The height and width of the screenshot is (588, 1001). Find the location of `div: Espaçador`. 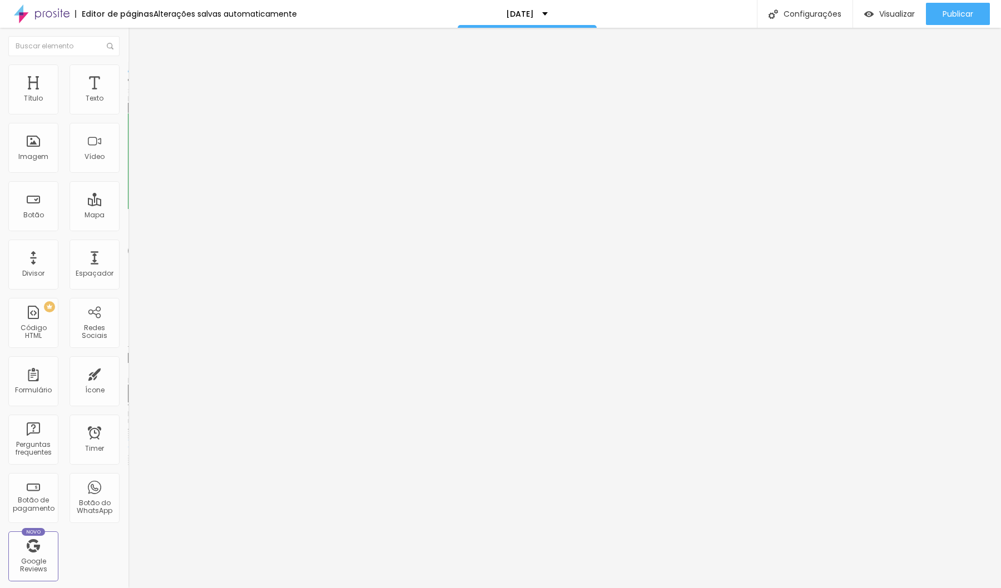

div: Espaçador is located at coordinates (95, 274).